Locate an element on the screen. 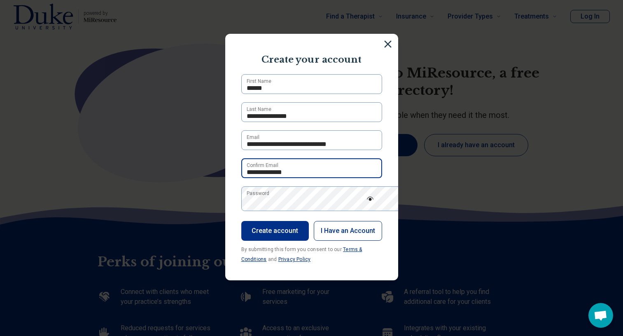  label: Email is located at coordinates (253, 137).